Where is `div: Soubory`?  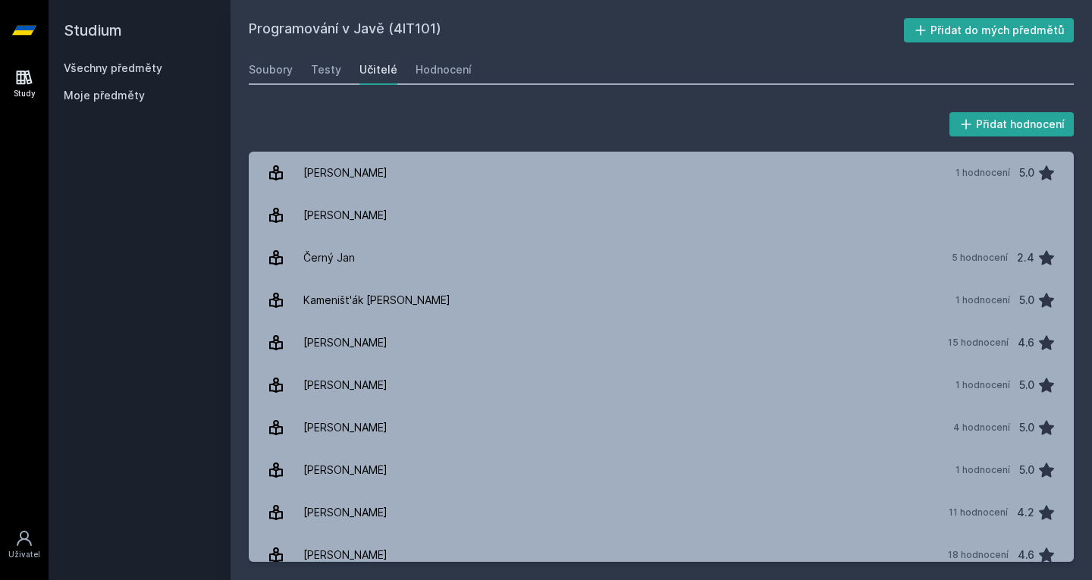
div: Soubory is located at coordinates (271, 70).